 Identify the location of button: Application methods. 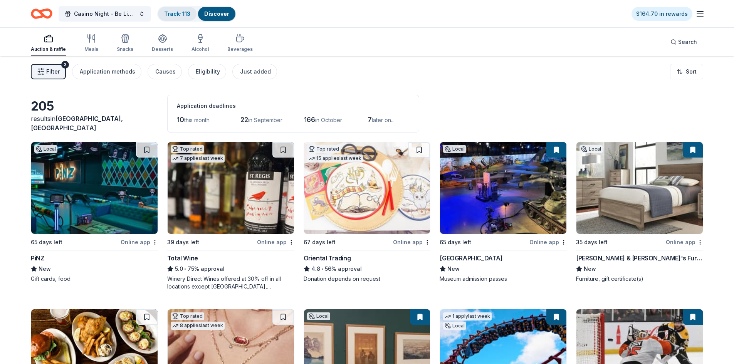
(107, 72).